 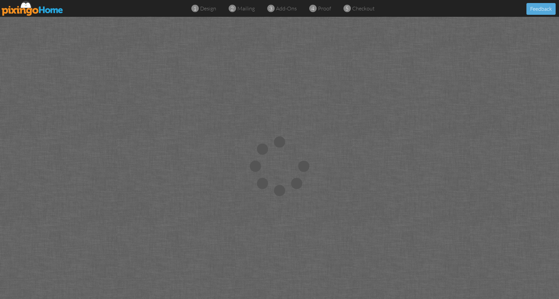 What do you see at coordinates (271, 8) in the screenshot?
I see `span: 3` at bounding box center [271, 8].